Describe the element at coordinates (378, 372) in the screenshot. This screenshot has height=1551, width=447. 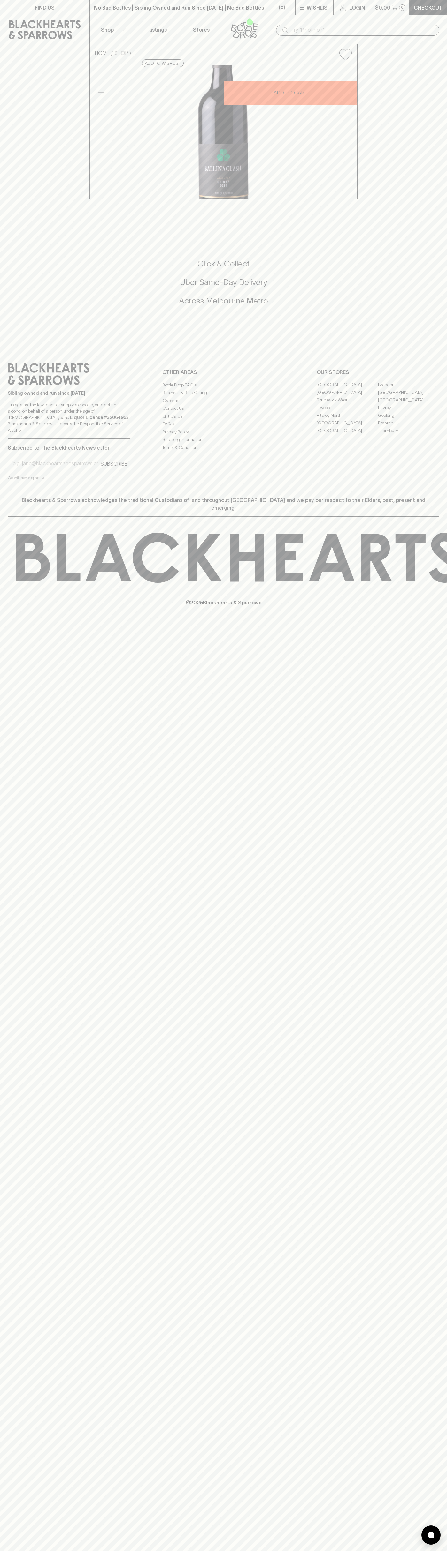
I see `p: OUR STORES` at that location.